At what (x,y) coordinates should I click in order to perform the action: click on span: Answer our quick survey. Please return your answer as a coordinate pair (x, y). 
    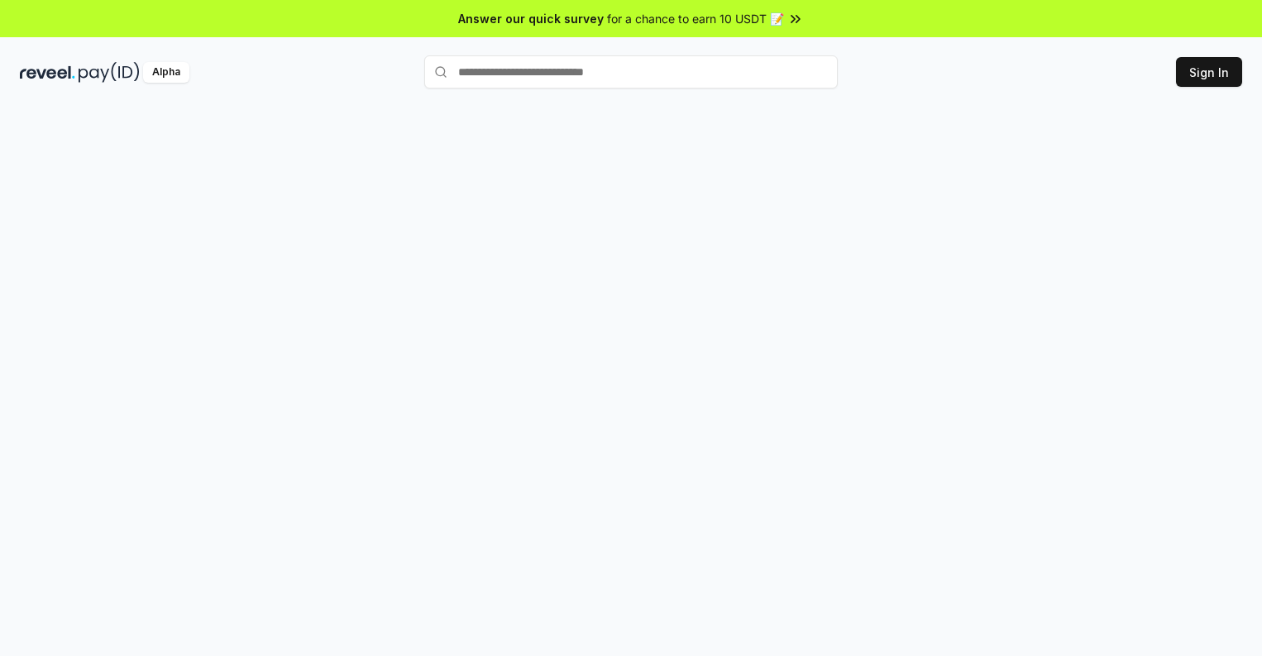
    Looking at the image, I should click on (531, 18).